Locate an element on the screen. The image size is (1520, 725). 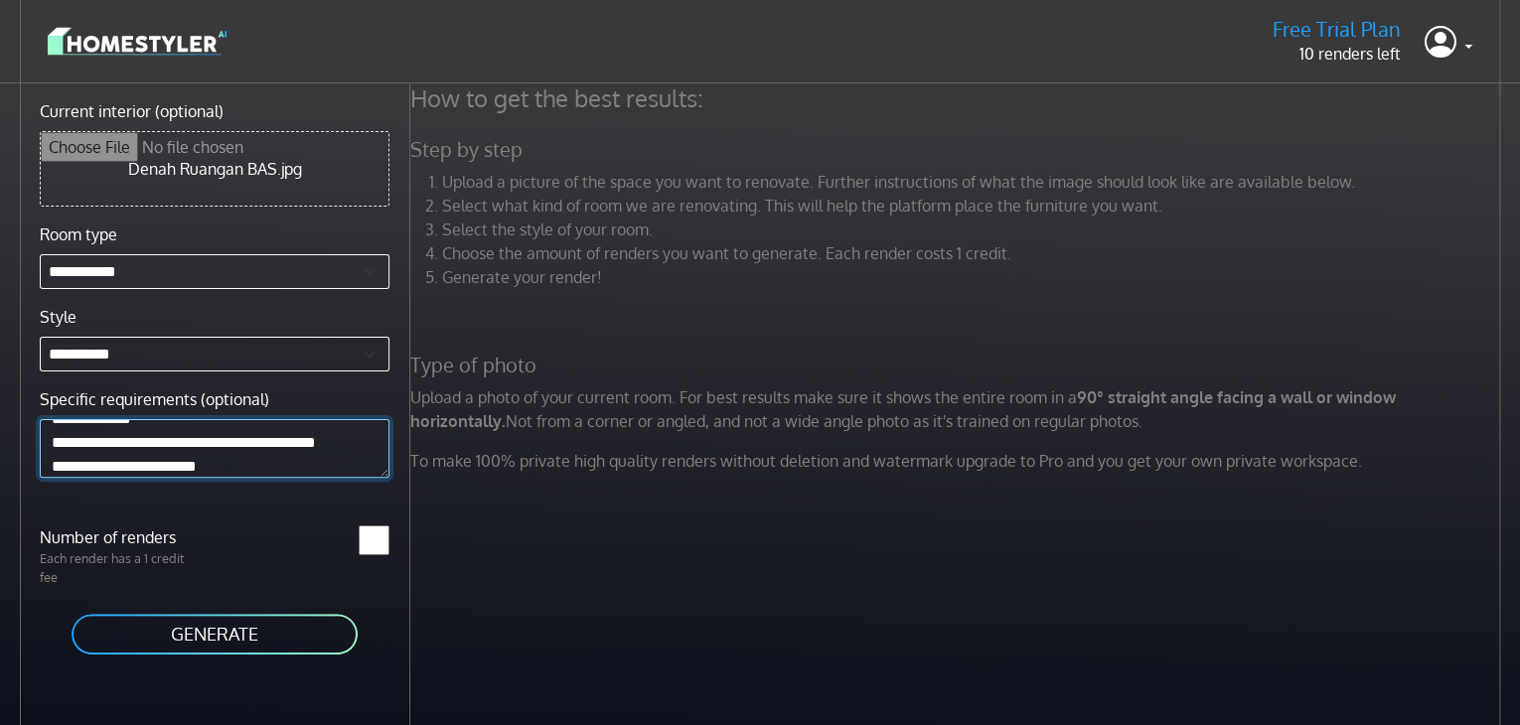
label: Number of renders is located at coordinates (121, 538).